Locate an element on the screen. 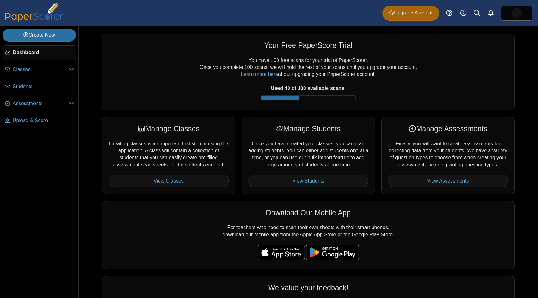  div: Manage Assessments is located at coordinates (448, 129).